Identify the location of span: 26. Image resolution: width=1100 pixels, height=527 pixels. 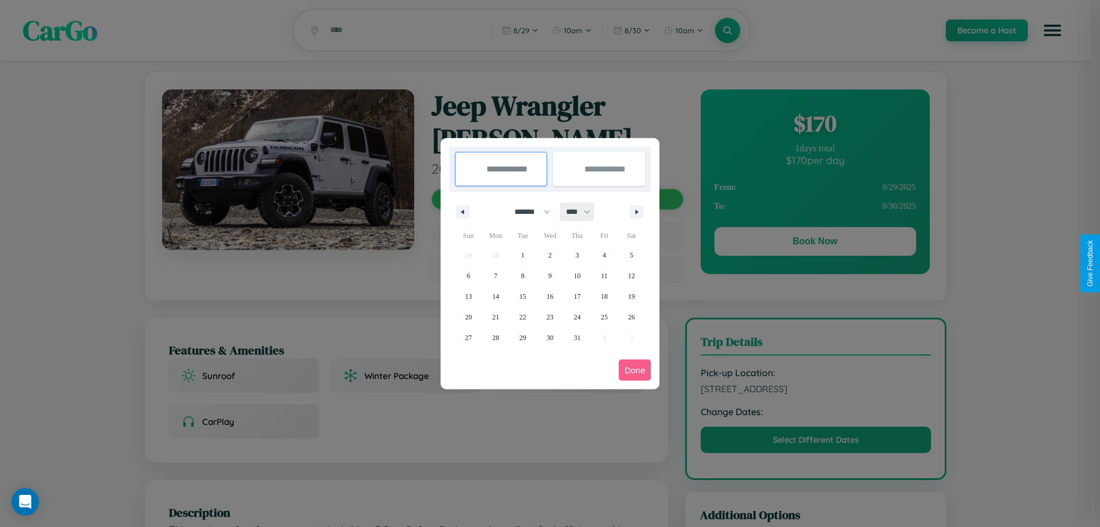
(631, 317).